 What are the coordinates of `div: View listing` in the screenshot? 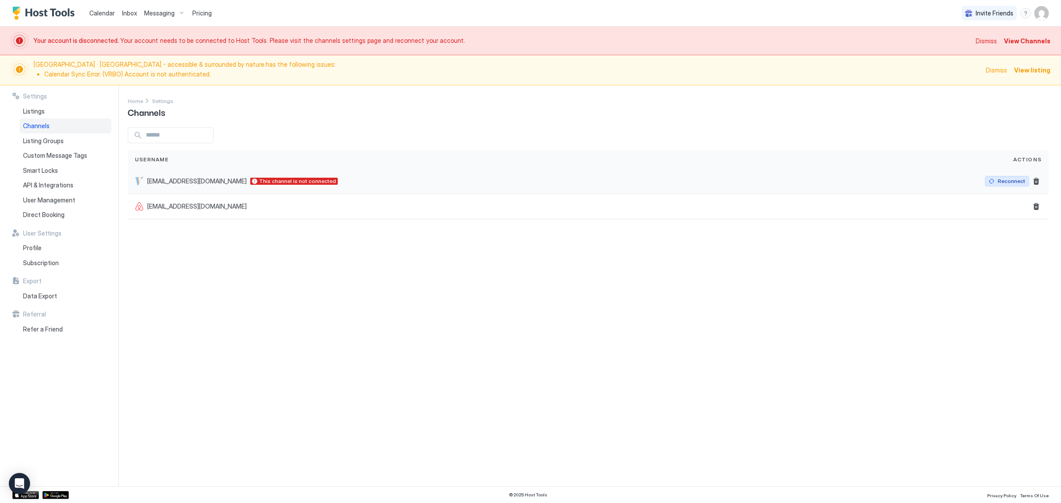 It's located at (1032, 70).